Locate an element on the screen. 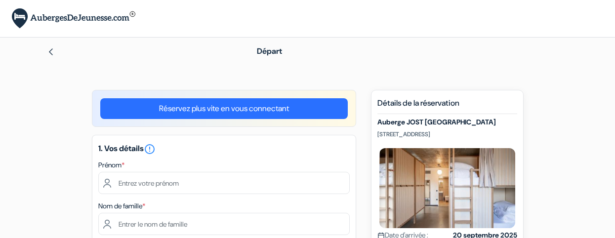  h5: Détails de la réservation is located at coordinates (447, 106).